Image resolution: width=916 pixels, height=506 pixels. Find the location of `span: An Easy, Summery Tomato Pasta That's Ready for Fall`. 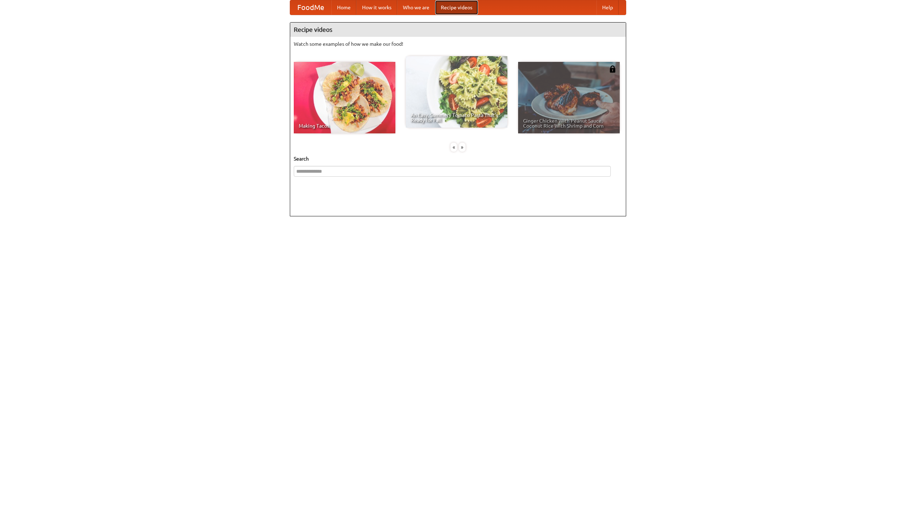

span: An Easy, Summery Tomato Pasta That's Ready for Fall is located at coordinates (457, 118).